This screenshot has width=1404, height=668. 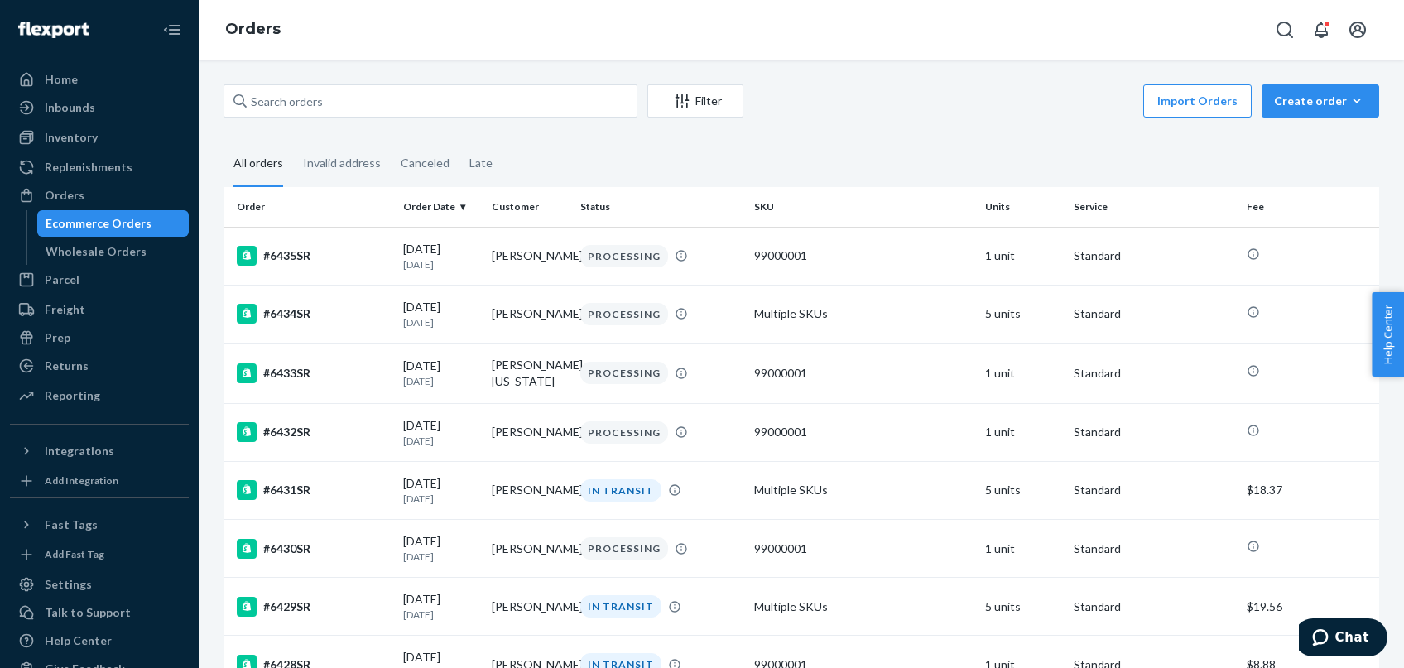 What do you see at coordinates (99, 366) in the screenshot?
I see `a: Returns` at bounding box center [99, 366].